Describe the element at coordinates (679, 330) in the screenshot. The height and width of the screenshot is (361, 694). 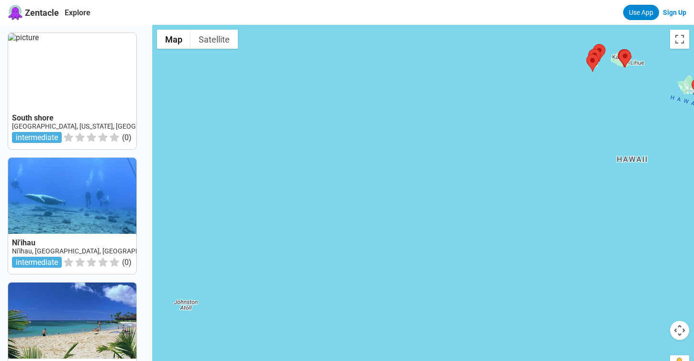
I see `button: Map camera controls` at that location.